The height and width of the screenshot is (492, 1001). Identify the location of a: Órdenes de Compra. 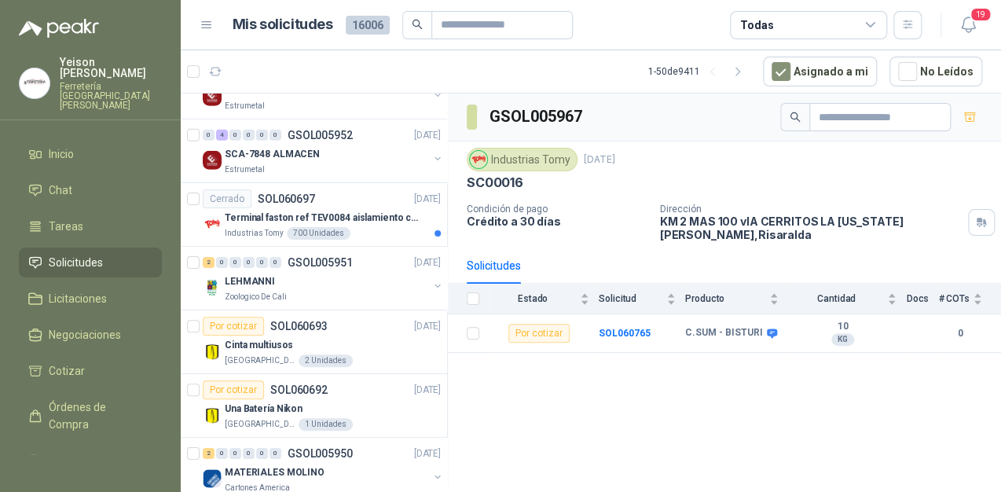
(90, 416).